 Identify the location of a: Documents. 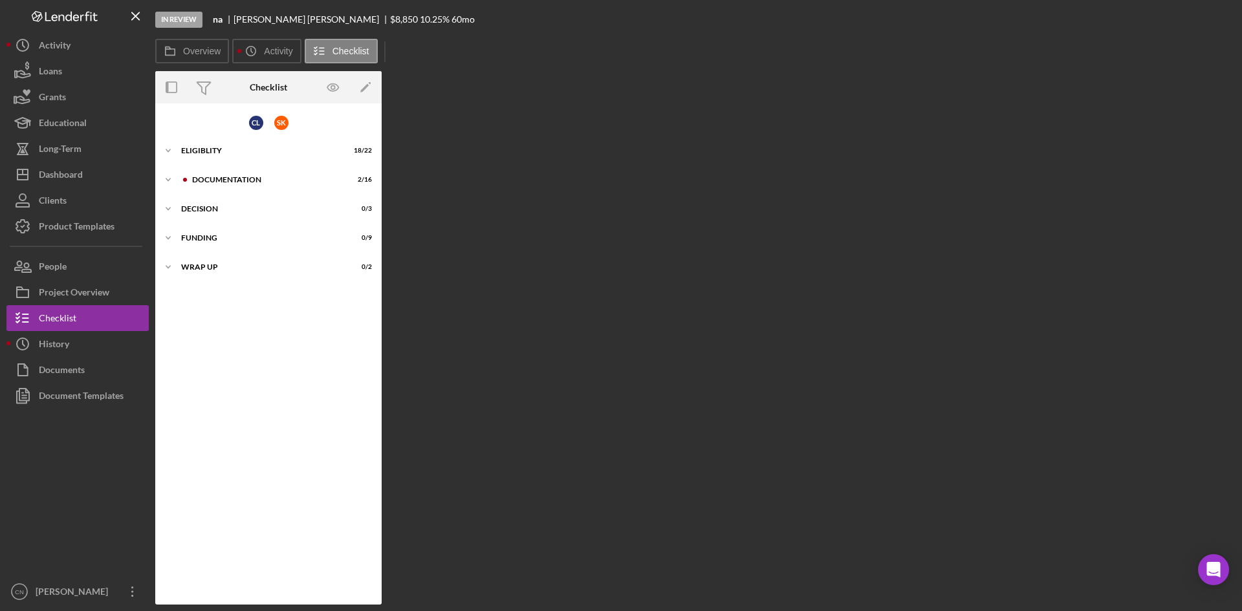
(78, 370).